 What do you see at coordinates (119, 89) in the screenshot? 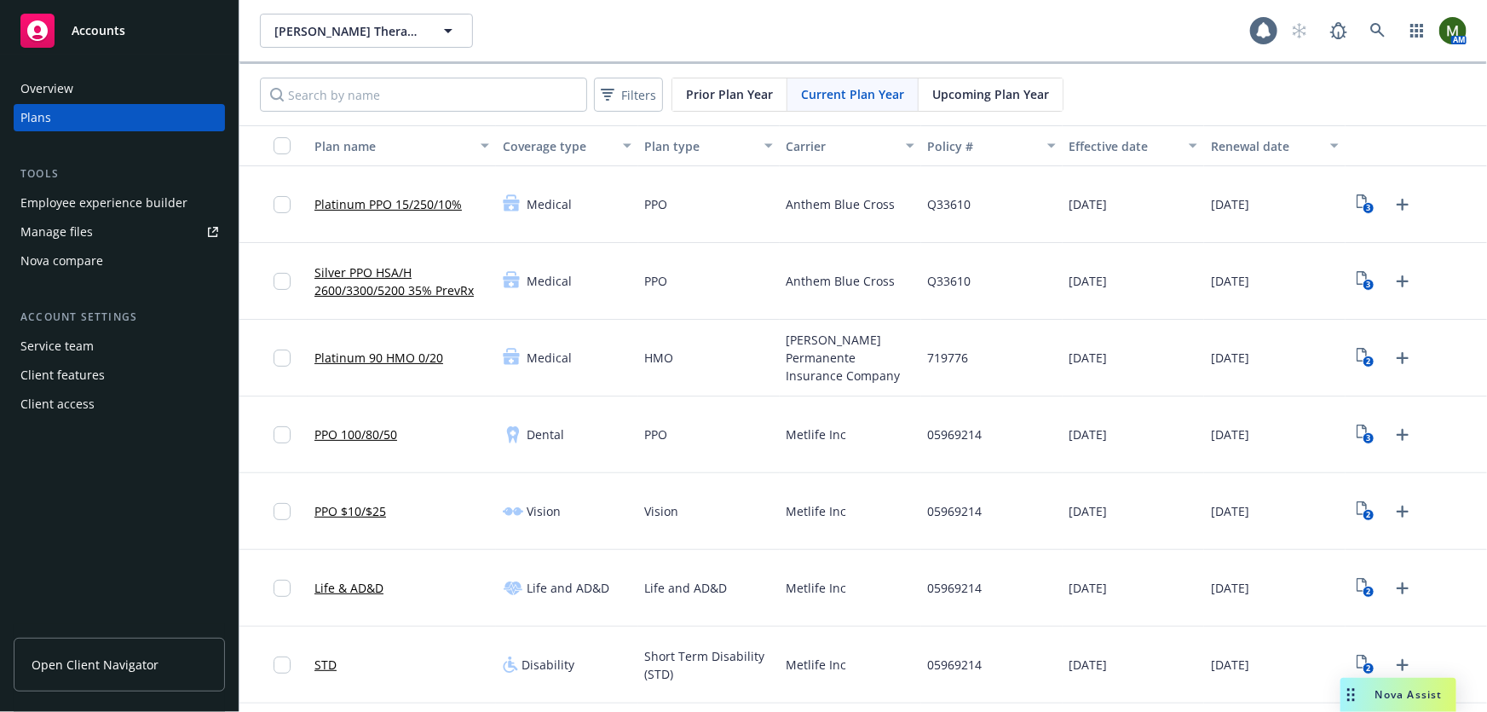
I see `a: Overview` at bounding box center [119, 89].